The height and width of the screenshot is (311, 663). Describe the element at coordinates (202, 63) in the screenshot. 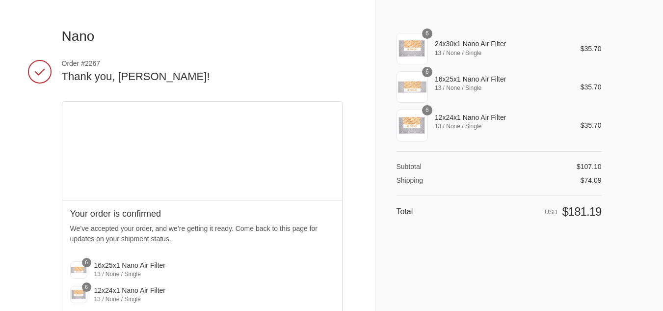

I see `span: Order #2267` at that location.